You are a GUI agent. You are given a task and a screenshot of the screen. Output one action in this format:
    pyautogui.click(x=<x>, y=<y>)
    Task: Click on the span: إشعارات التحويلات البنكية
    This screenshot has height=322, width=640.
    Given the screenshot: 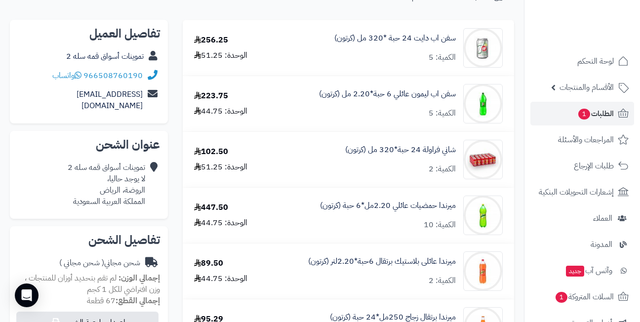 What is the action you would take?
    pyautogui.click(x=576, y=192)
    